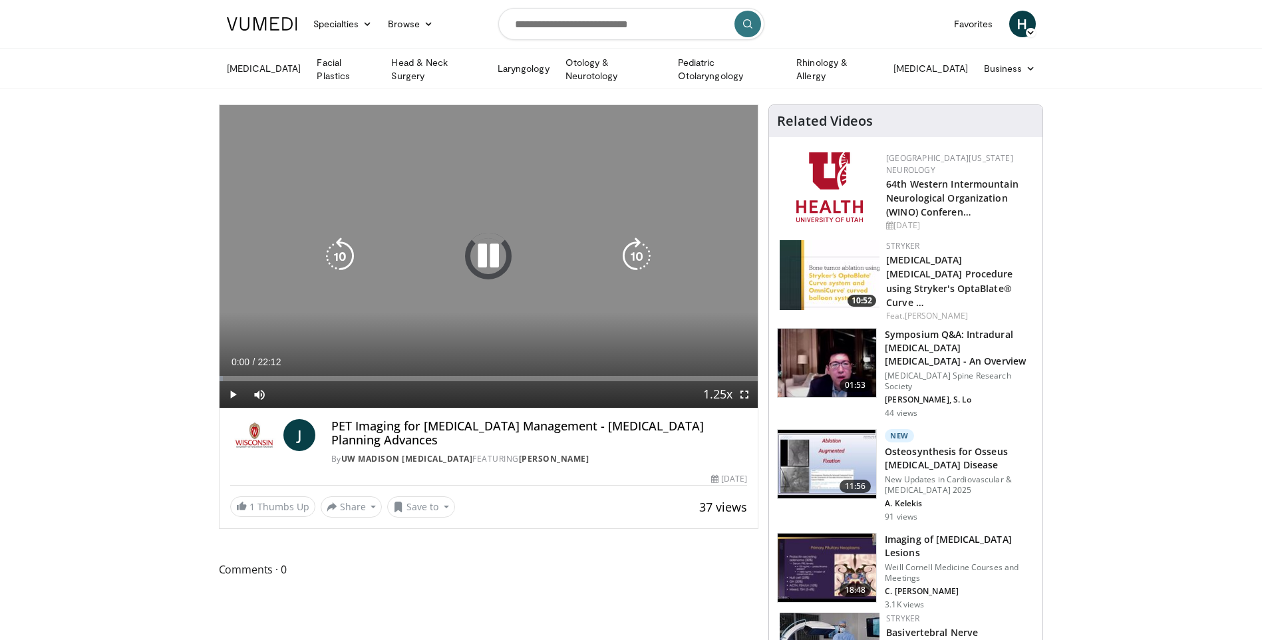 This screenshot has height=640, width=1262. I want to click on span: Comments 0, so click(489, 569).